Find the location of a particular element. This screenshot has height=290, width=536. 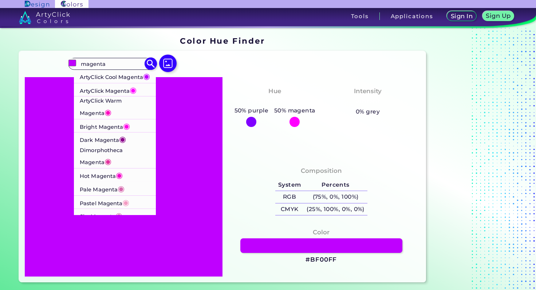

h5: (25%, 100%, 0%, 0%) is located at coordinates (335, 209).